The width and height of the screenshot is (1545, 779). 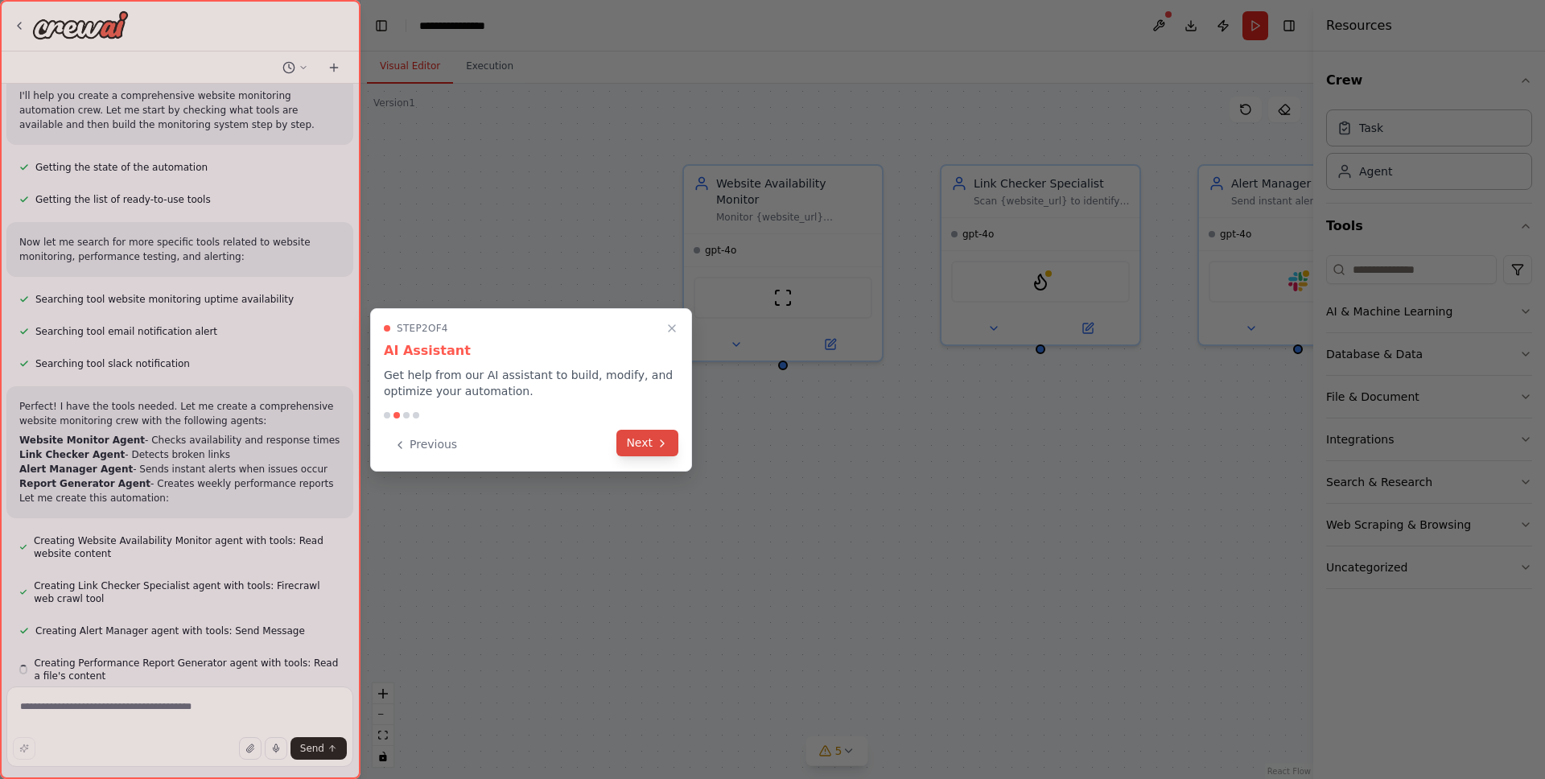 I want to click on p: Get help from our AI assistant to build, modify, and optimize your automation., so click(x=531, y=383).